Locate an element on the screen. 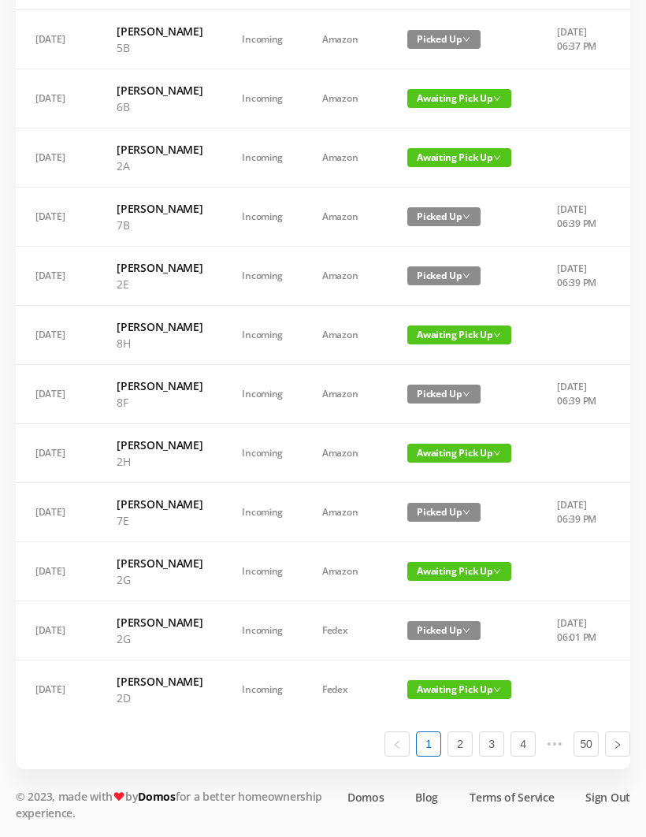 Image resolution: width=646 pixels, height=837 pixels. a: Sign Out is located at coordinates (607, 796).